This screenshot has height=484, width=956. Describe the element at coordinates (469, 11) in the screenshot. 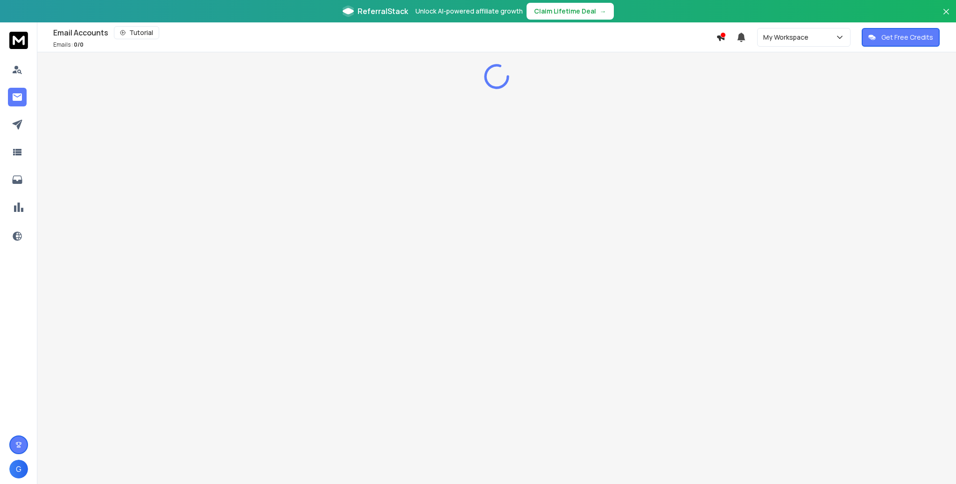

I see `p: Unlock AI-powered affiliate growth` at that location.